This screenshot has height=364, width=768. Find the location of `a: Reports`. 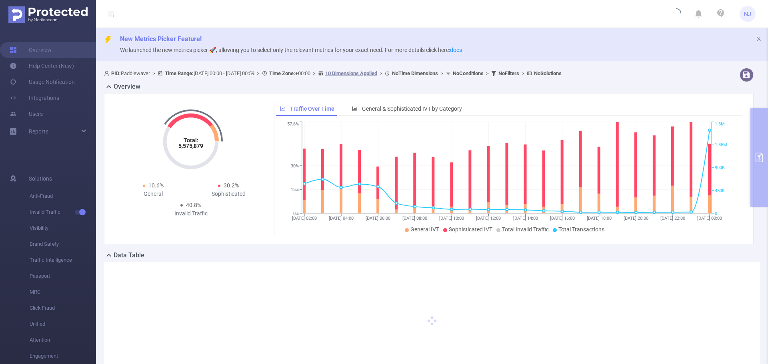

a: Reports is located at coordinates (38, 132).